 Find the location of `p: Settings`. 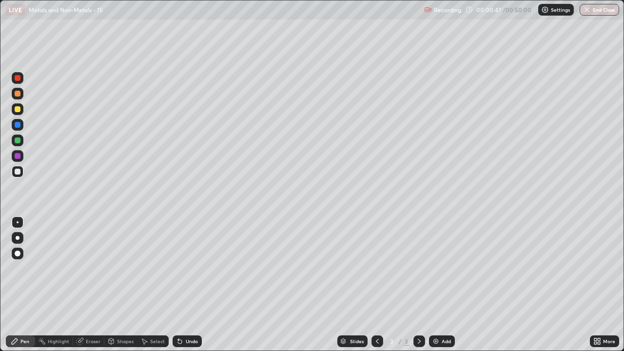

p: Settings is located at coordinates (560, 10).